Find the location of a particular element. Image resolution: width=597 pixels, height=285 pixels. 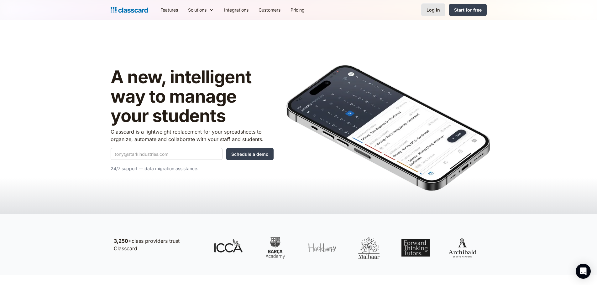

a: Features is located at coordinates (169, 10).